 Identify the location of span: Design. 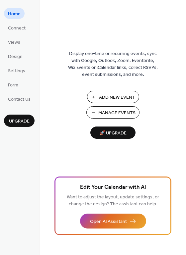
(15, 57).